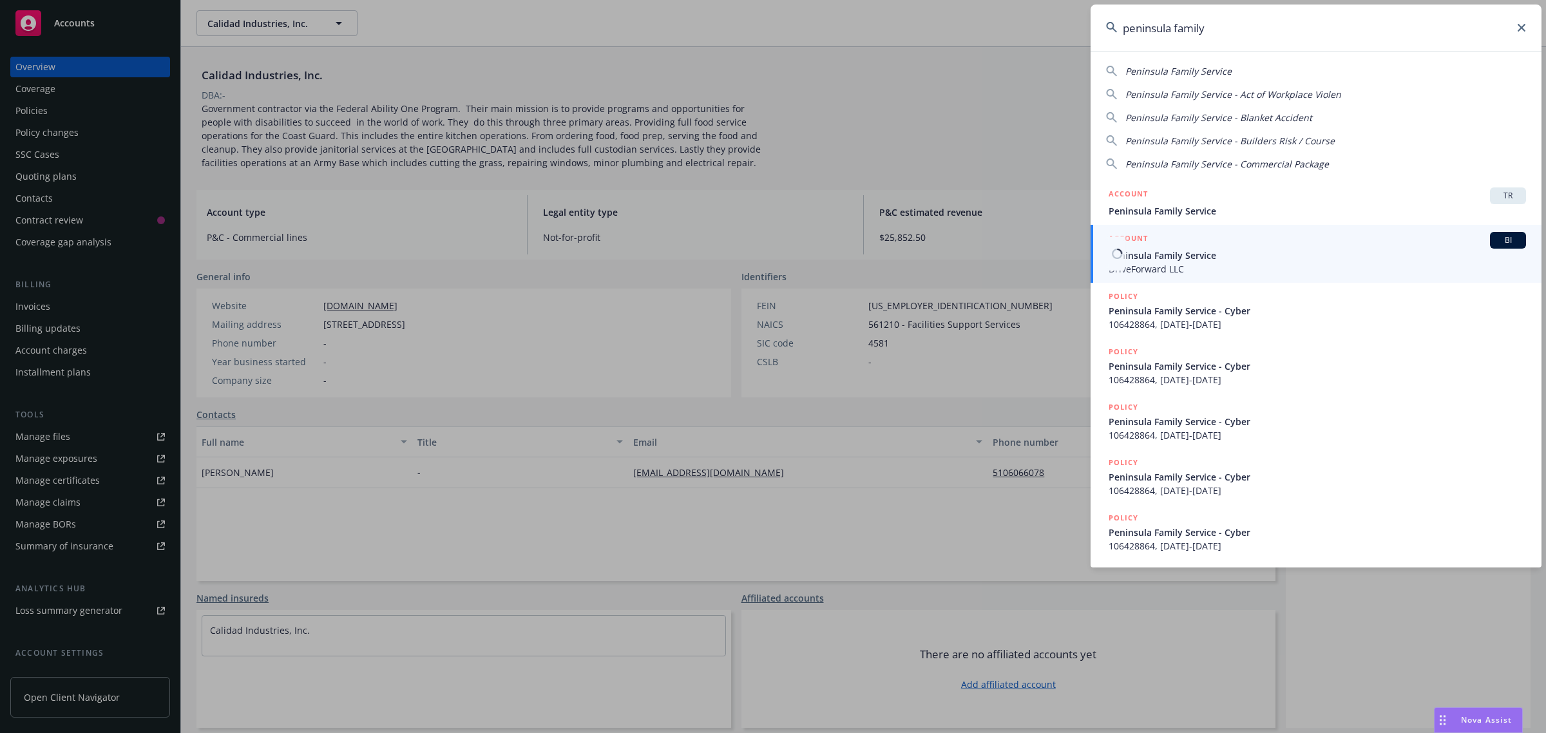 The image size is (1546, 733). I want to click on span: DriveForward LLC, so click(1317, 269).